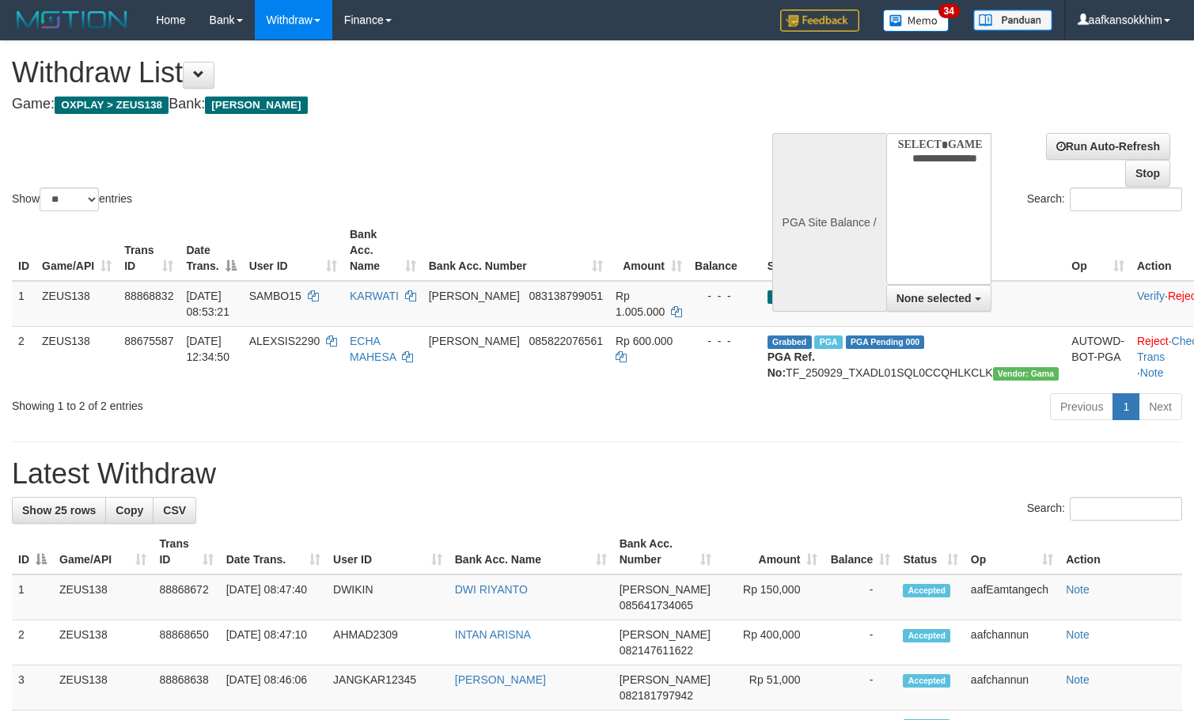 The width and height of the screenshot is (1194, 720). What do you see at coordinates (210, 250) in the screenshot?
I see `th: Date Trans.: activate to sort column descending` at bounding box center [210, 250].